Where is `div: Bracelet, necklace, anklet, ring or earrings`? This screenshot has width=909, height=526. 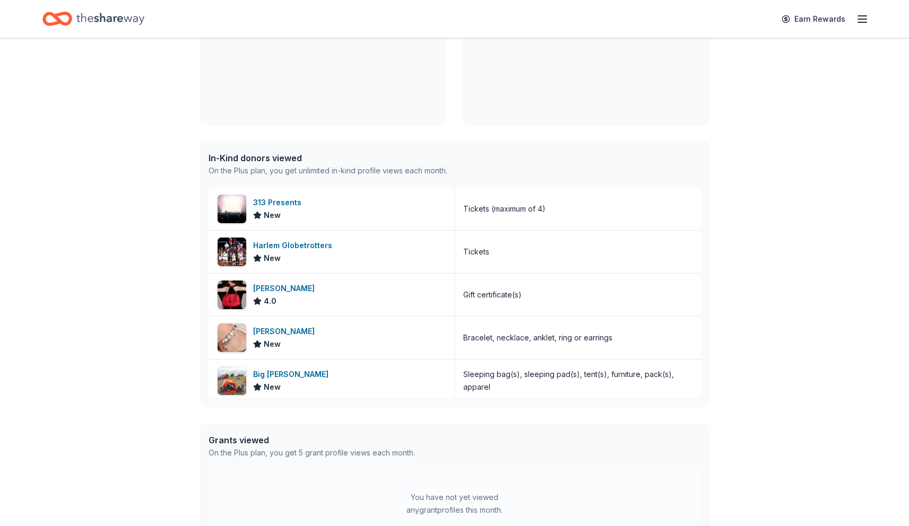
div: Bracelet, necklace, anklet, ring or earrings is located at coordinates (537, 338).